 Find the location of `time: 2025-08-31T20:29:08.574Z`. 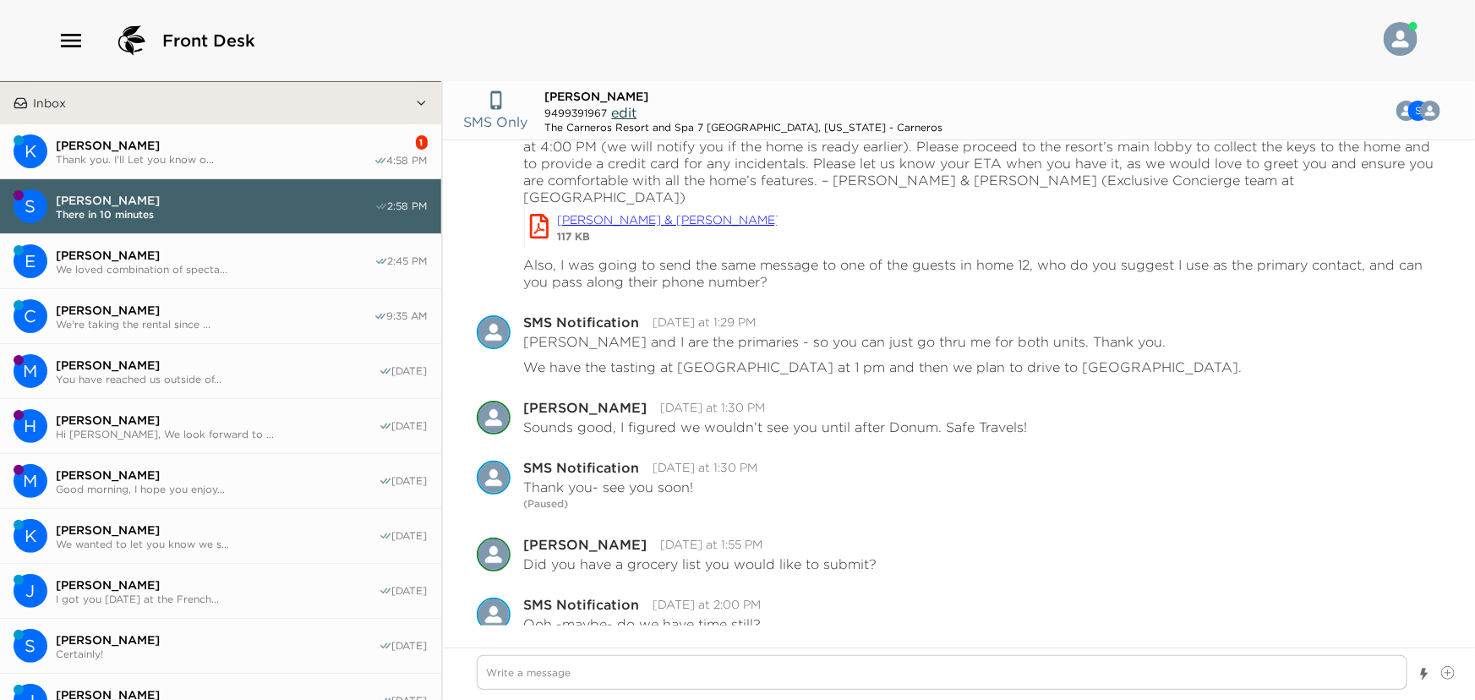

time: 2025-08-31T20:29:08.574Z is located at coordinates (705, 322).